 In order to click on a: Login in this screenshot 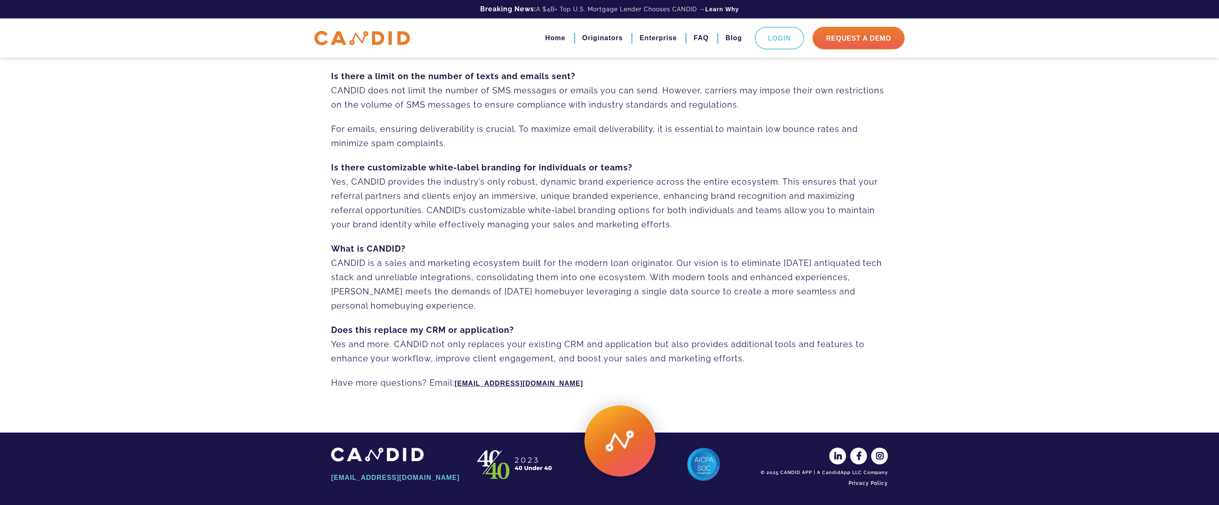, I will do `click(779, 38)`.